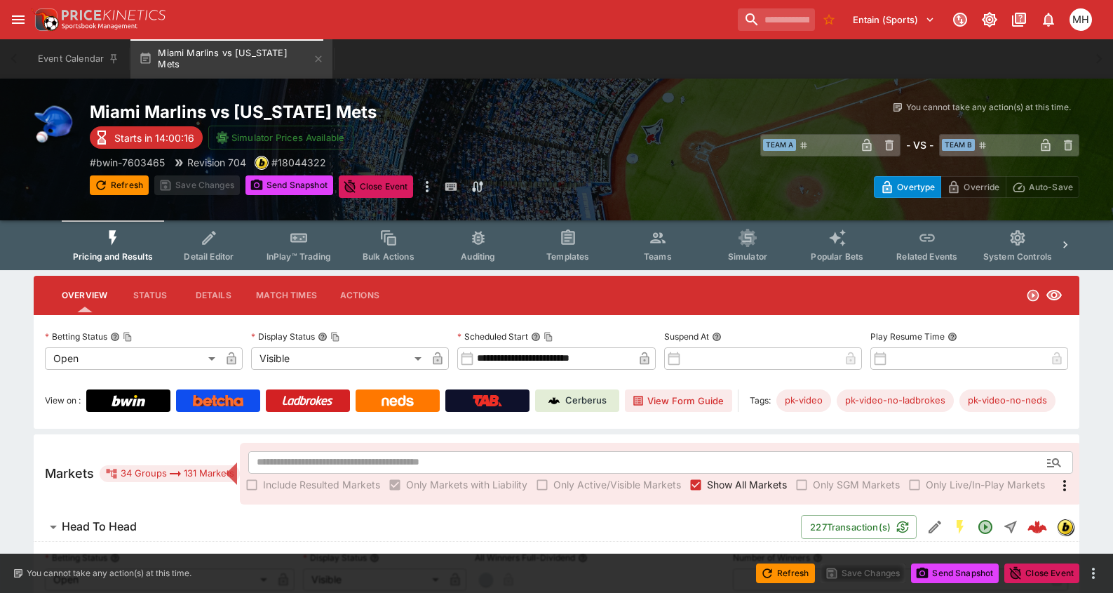 This screenshot has height=593, width=1113. Describe the element at coordinates (1054, 295) in the screenshot. I see `svg: Visible` at that location.